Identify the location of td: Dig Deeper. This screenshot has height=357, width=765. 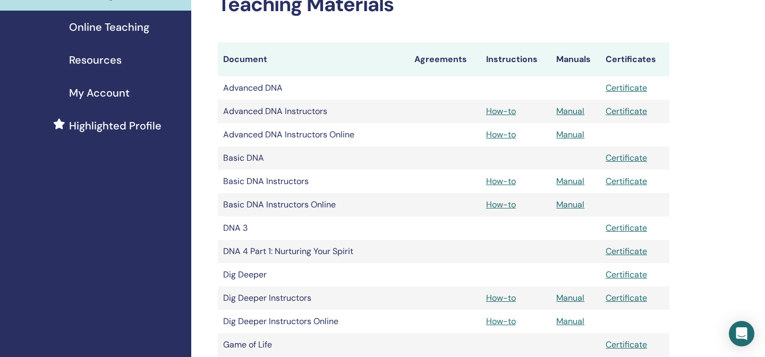
(313, 275).